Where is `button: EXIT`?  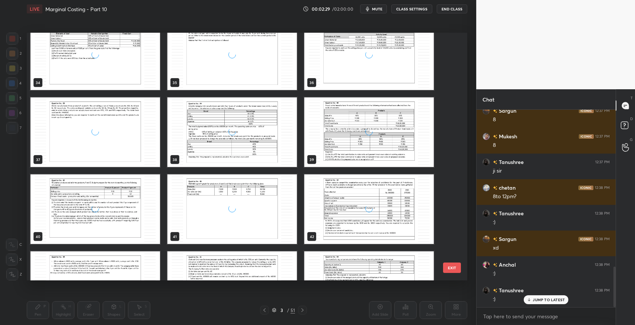 button: EXIT is located at coordinates (452, 268).